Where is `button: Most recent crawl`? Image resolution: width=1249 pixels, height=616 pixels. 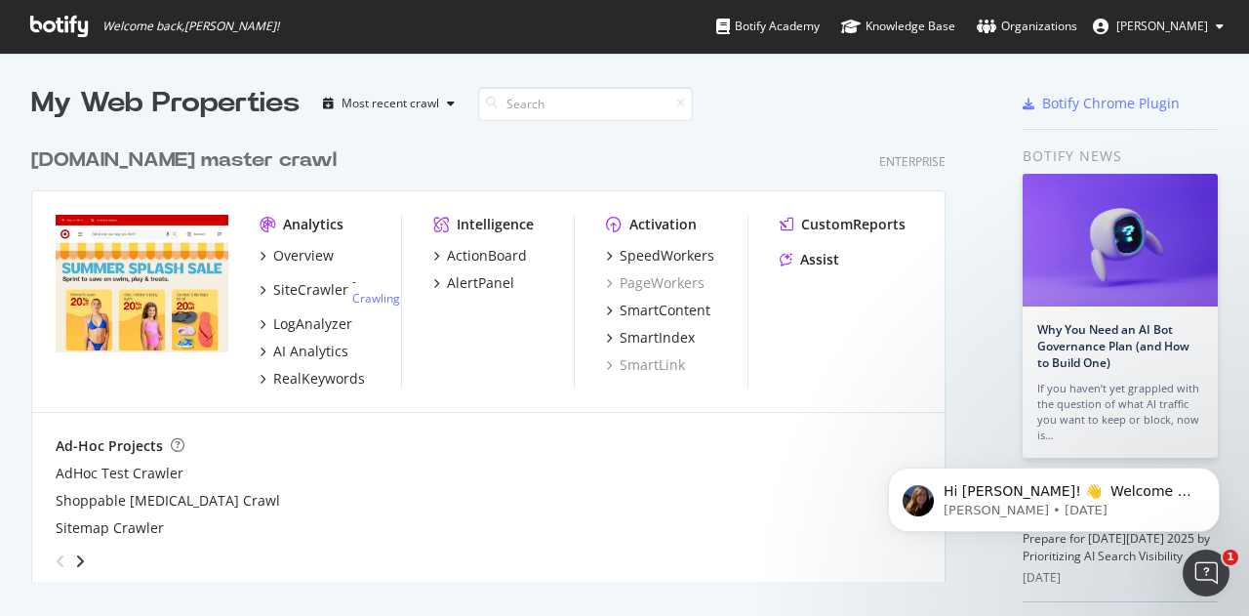
button: Most recent crawl is located at coordinates (388, 103).